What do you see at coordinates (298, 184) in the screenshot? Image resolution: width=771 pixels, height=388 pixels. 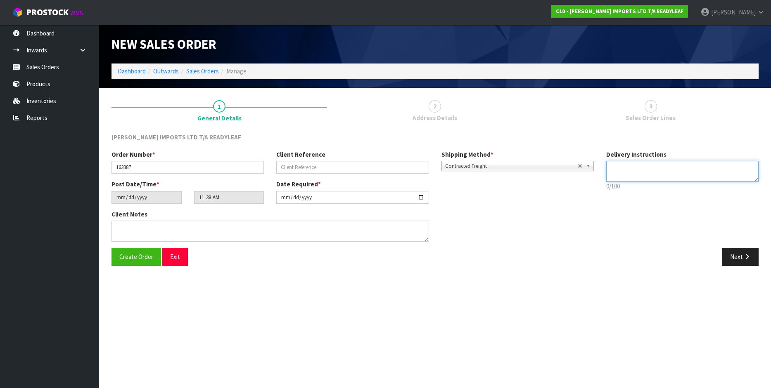 I see `label: Date Required` at bounding box center [298, 184].